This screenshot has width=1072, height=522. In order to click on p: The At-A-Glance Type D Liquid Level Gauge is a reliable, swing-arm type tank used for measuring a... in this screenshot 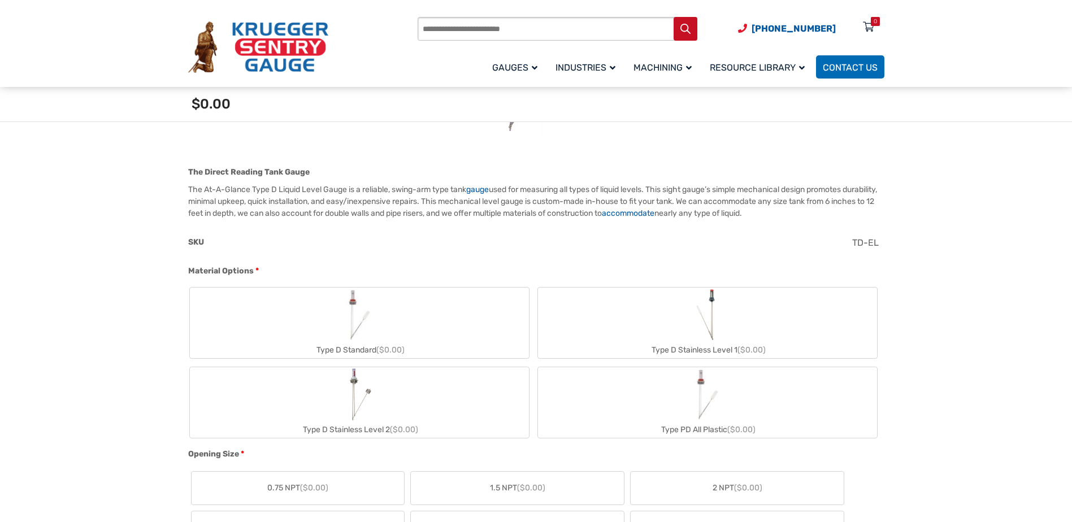, I will do `click(536, 201)`.